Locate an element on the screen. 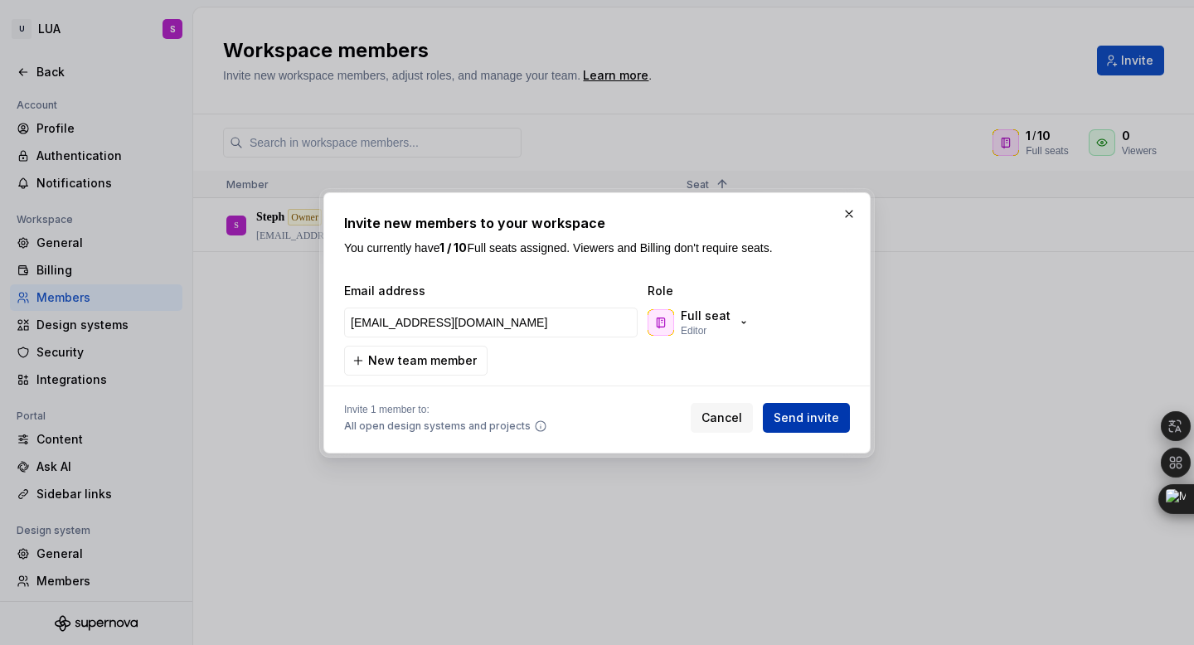 This screenshot has width=1194, height=645. span: Invite 1 member to: is located at coordinates (445, 410).